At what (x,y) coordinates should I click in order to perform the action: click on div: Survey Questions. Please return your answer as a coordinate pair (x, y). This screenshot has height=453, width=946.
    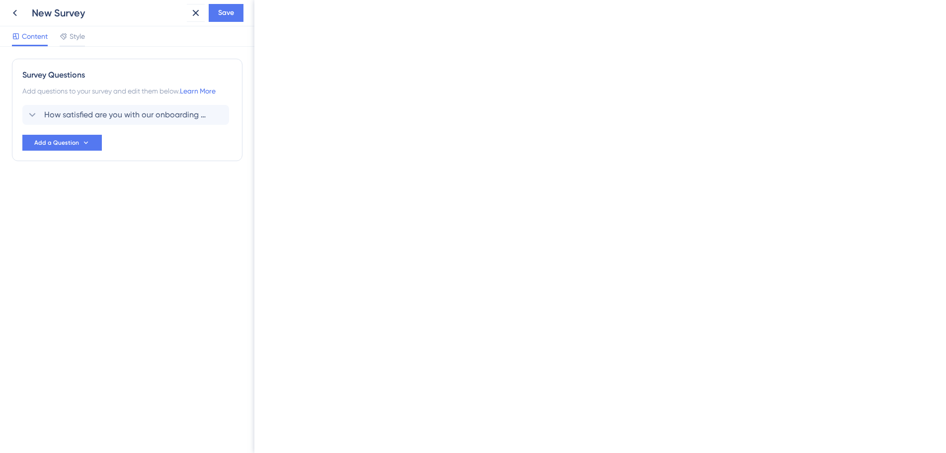
    Looking at the image, I should click on (127, 75).